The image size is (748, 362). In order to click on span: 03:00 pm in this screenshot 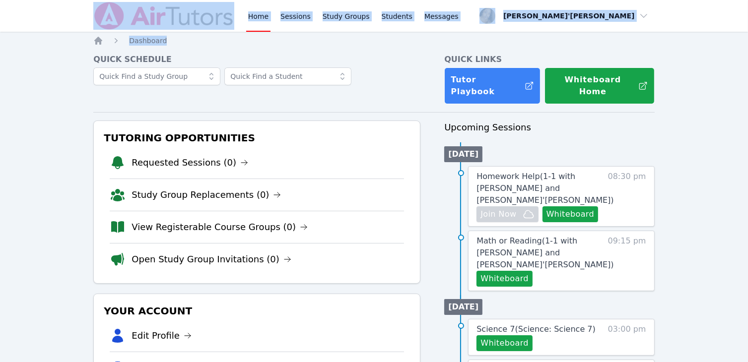, I will do `click(627, 337)`.